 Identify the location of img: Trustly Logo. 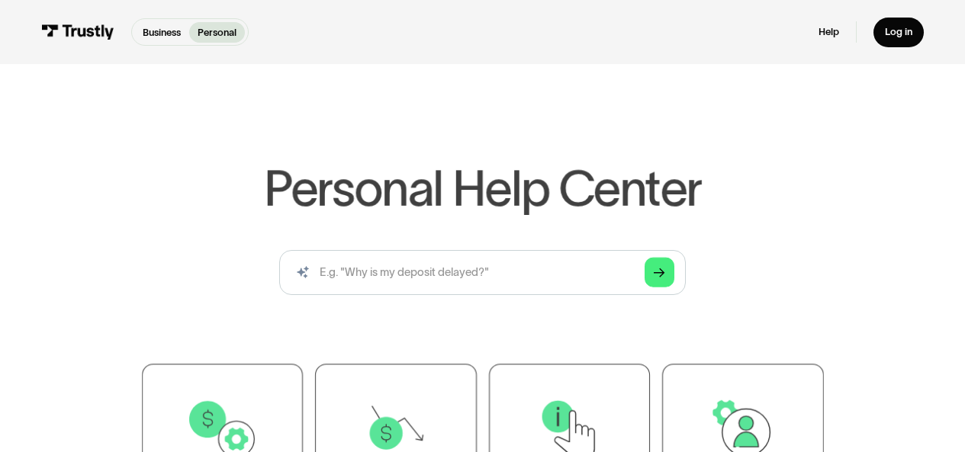
(77, 32).